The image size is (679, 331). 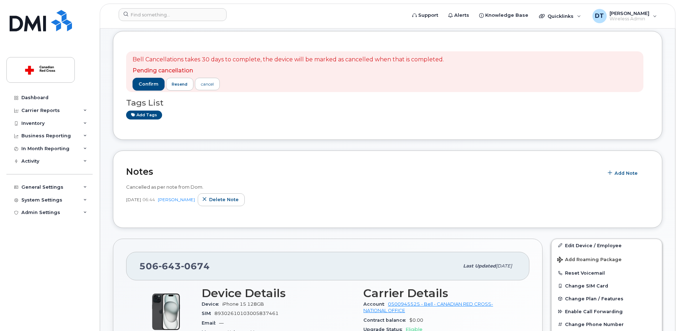 What do you see at coordinates (149, 199) in the screenshot?
I see `span: 06:44` at bounding box center [149, 199].